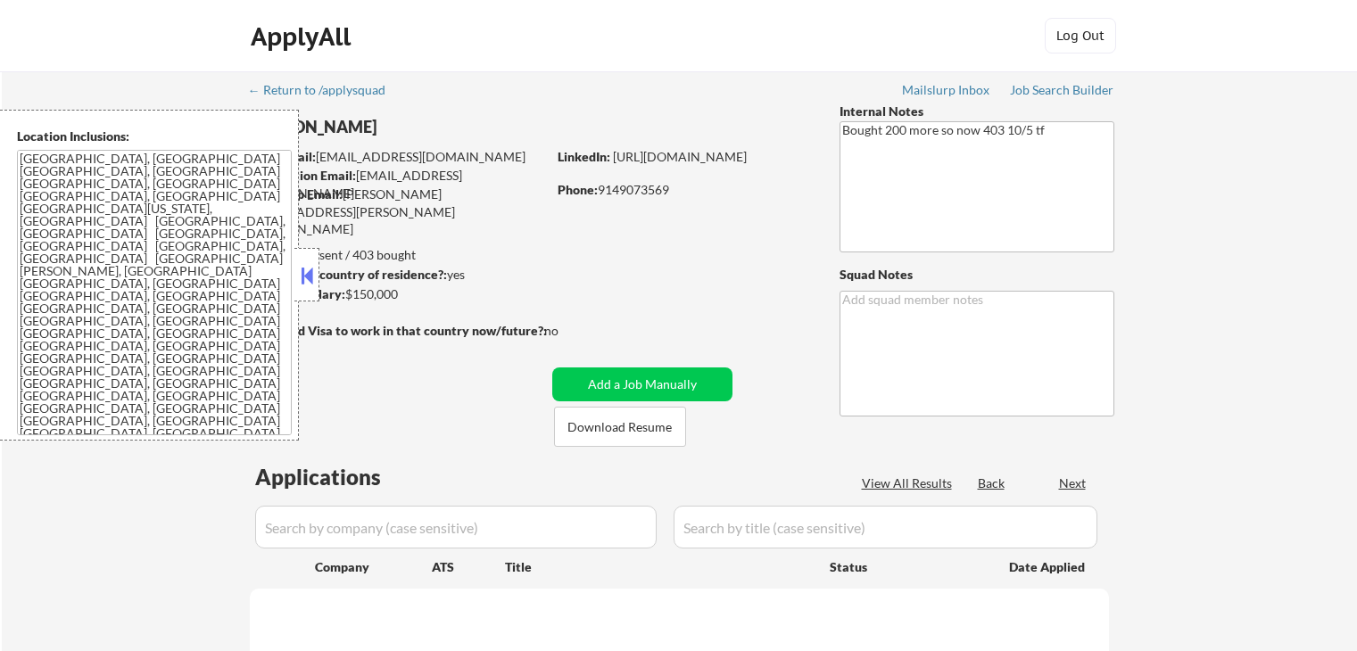  What do you see at coordinates (947, 92) in the screenshot?
I see `a: Mailslurp Inbox` at bounding box center [947, 92].